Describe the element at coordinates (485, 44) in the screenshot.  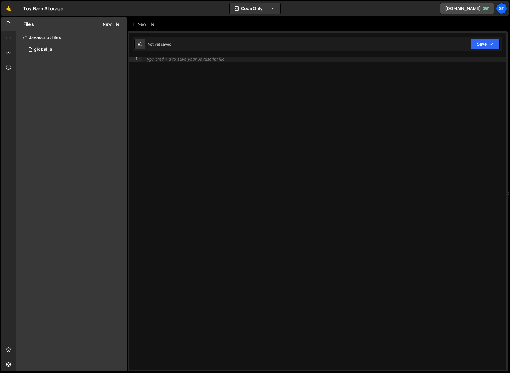
I see `button: Save` at that location.